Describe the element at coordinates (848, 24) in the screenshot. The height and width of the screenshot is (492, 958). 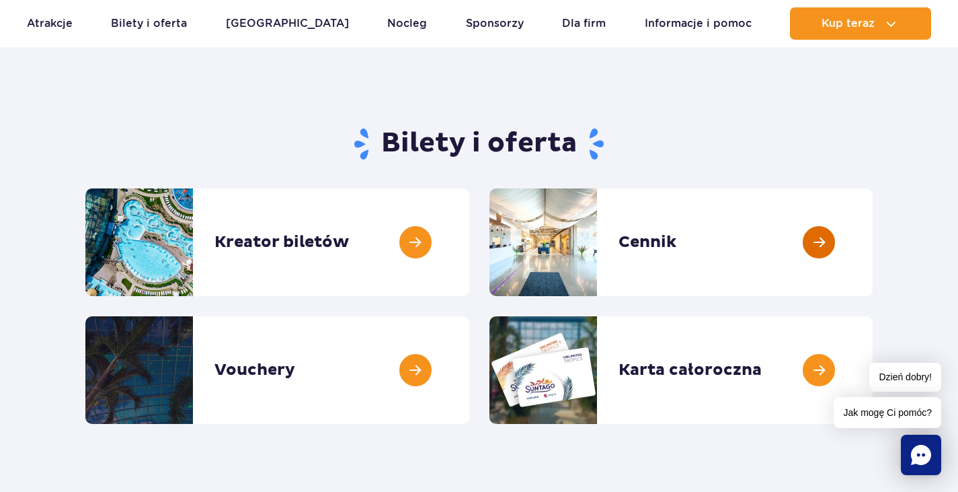
I see `span: Kup teraz` at that location.